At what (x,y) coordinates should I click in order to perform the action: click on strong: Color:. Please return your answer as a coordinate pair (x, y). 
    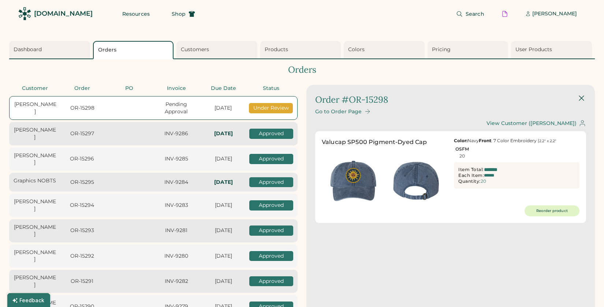
    Looking at the image, I should click on (460, 141).